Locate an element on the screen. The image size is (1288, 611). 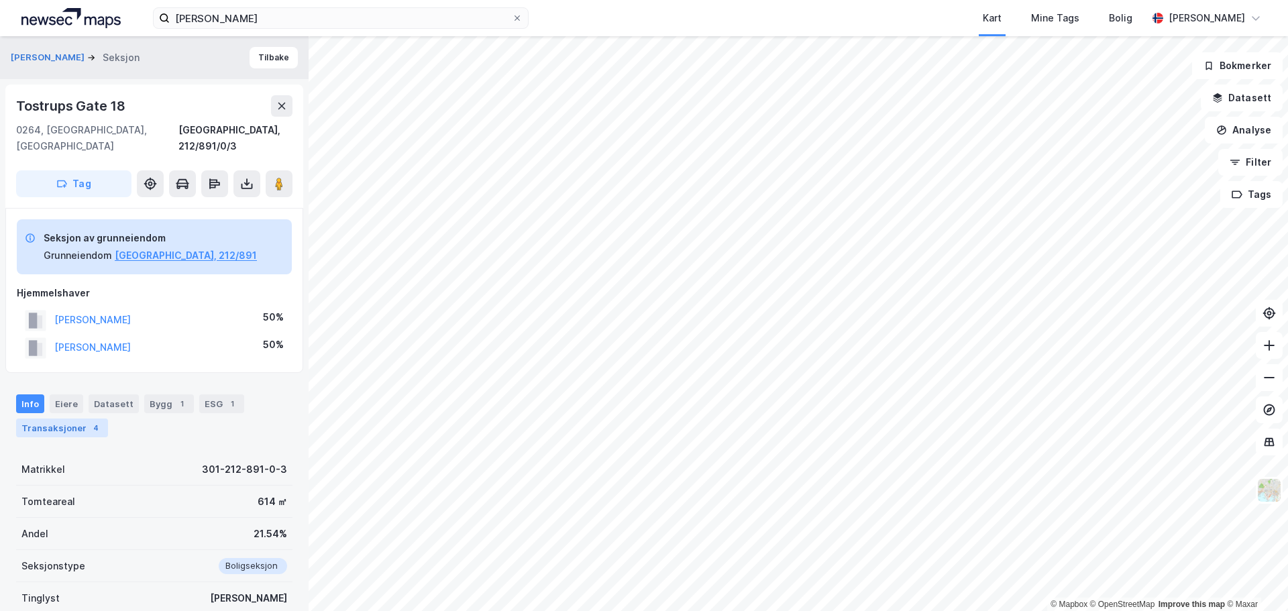
div: Seksjon is located at coordinates (121, 58).